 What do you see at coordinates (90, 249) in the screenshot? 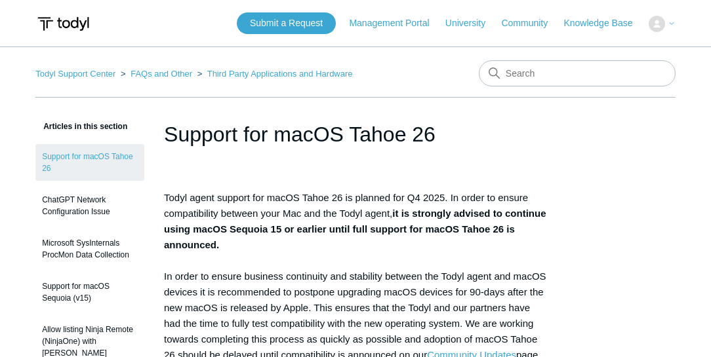
I see `a: Microsoft SysInternals ProcMon Data Collection` at bounding box center [90, 249].